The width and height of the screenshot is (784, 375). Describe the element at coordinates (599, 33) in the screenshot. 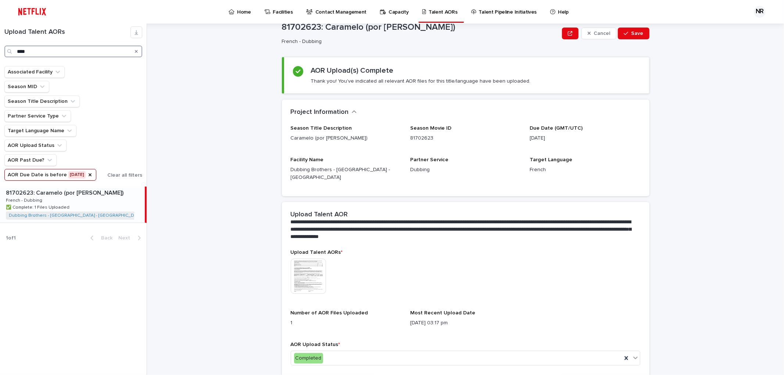

I see `button: Cancel` at that location.